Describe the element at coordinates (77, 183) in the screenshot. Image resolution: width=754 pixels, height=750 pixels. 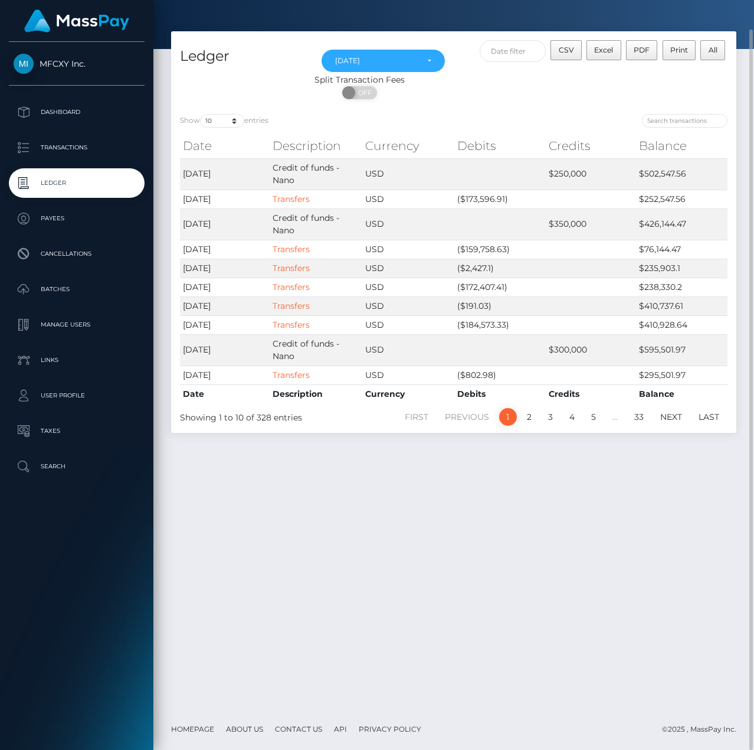
I see `p: Ledger` at that location.